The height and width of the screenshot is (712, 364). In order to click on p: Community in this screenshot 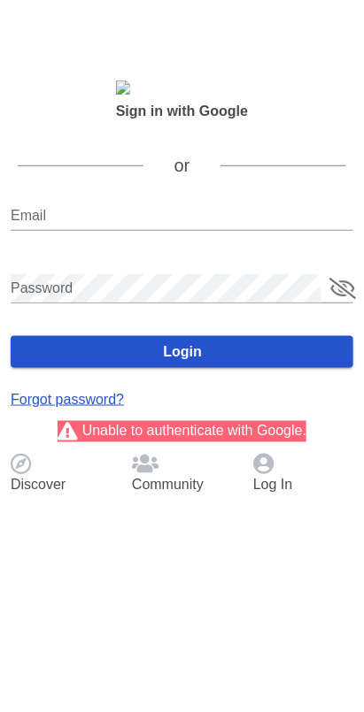, I will do `click(181, 486)`.